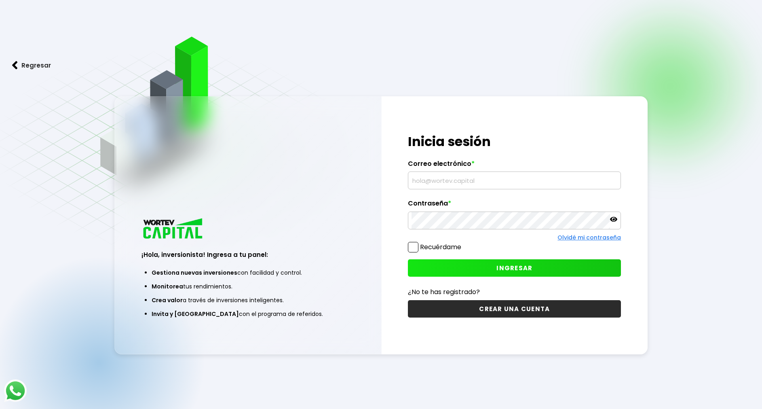 The image size is (762, 409). Describe the element at coordinates (514, 308) in the screenshot. I see `button: CREAR UNA CUENTA` at that location.